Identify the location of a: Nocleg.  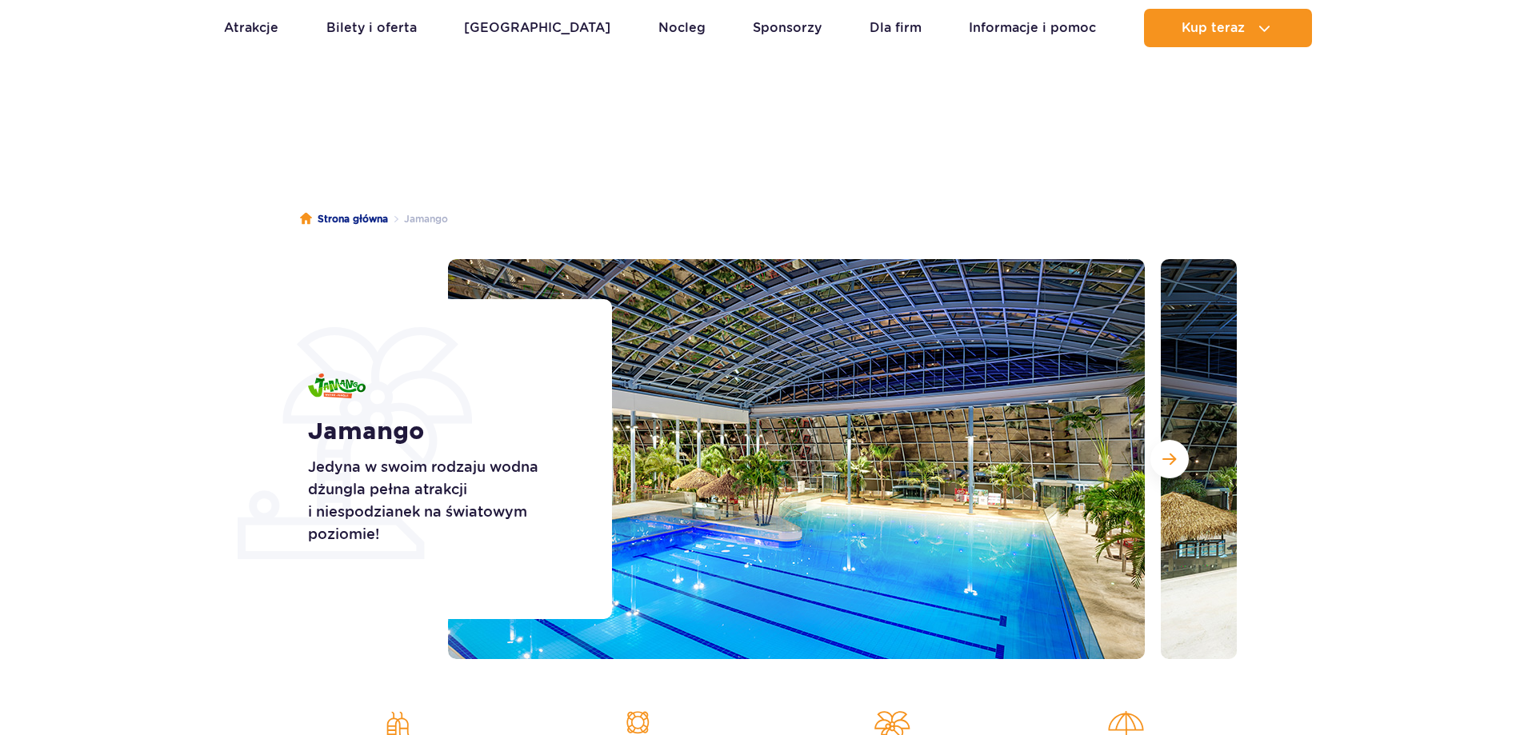
(682, 28).